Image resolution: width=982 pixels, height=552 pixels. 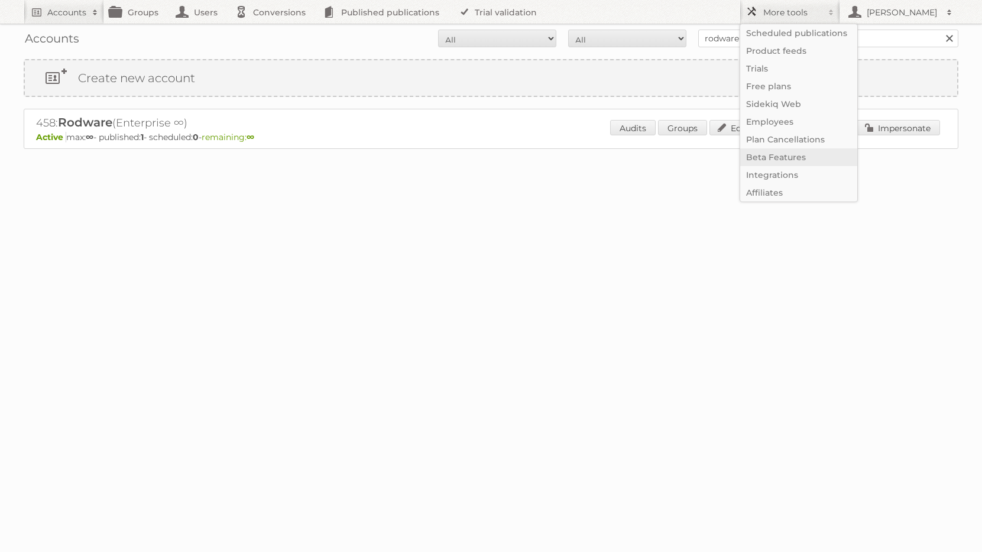 I want to click on a: Create new account, so click(x=491, y=78).